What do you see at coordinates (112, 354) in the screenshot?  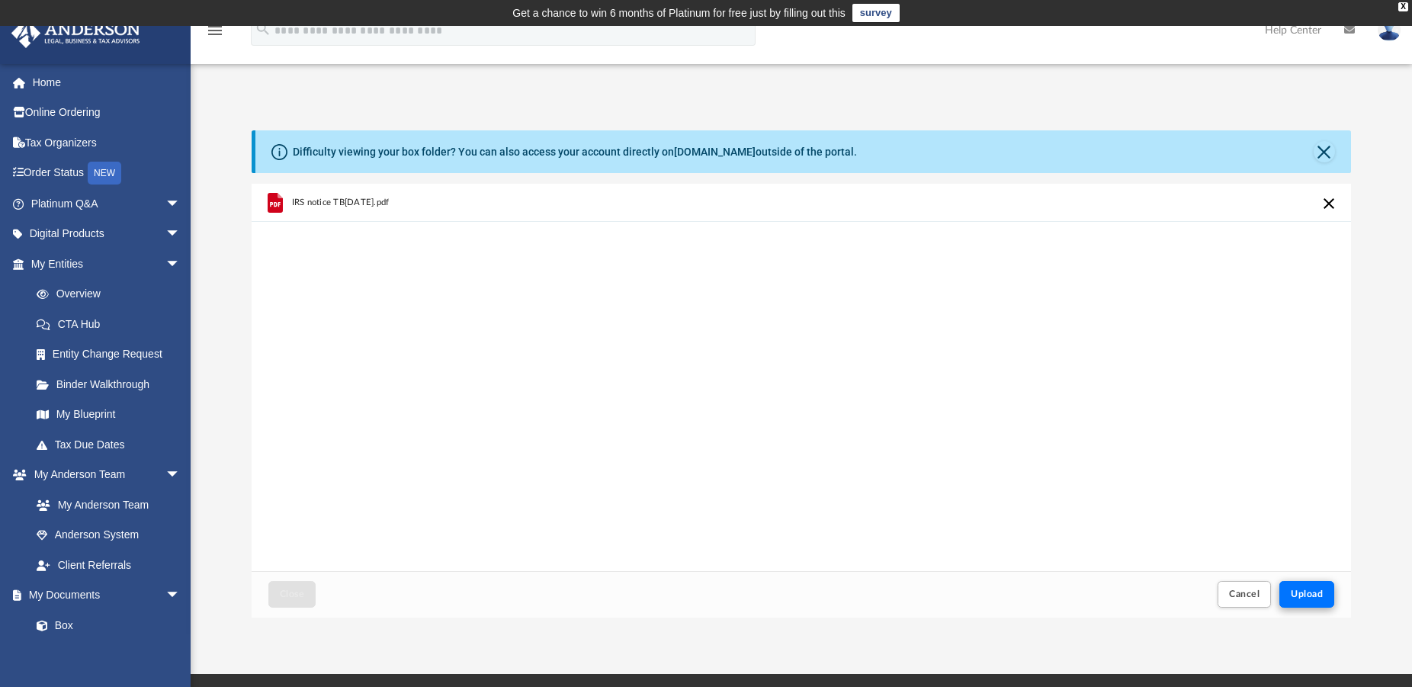 I see `a: Entity Change Request` at bounding box center [112, 354].